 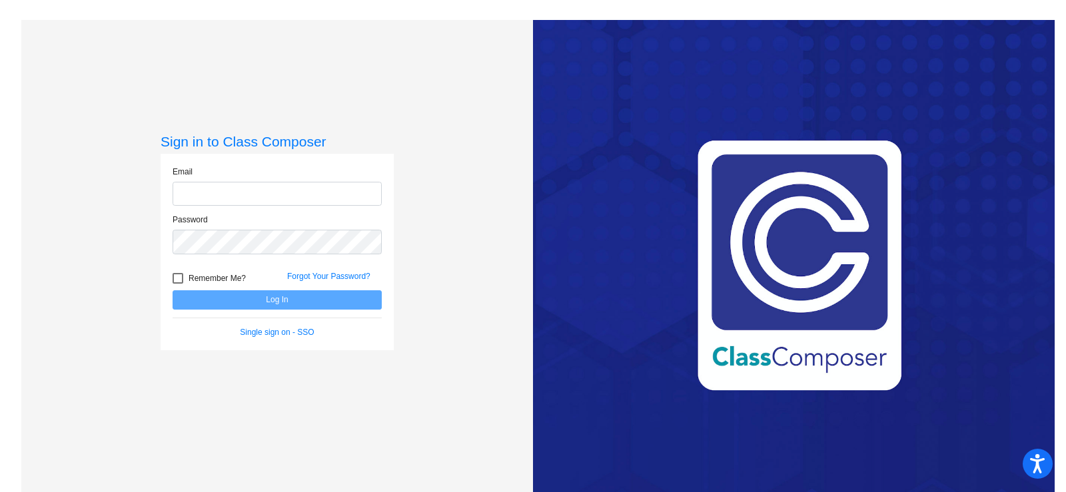 I want to click on label: Password, so click(x=190, y=220).